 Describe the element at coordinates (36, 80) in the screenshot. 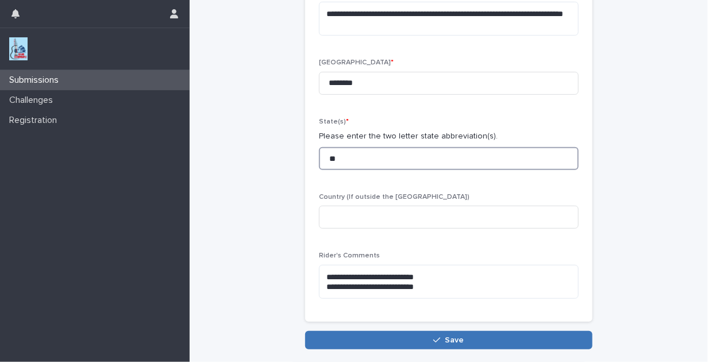

I see `p: Submissions` at that location.